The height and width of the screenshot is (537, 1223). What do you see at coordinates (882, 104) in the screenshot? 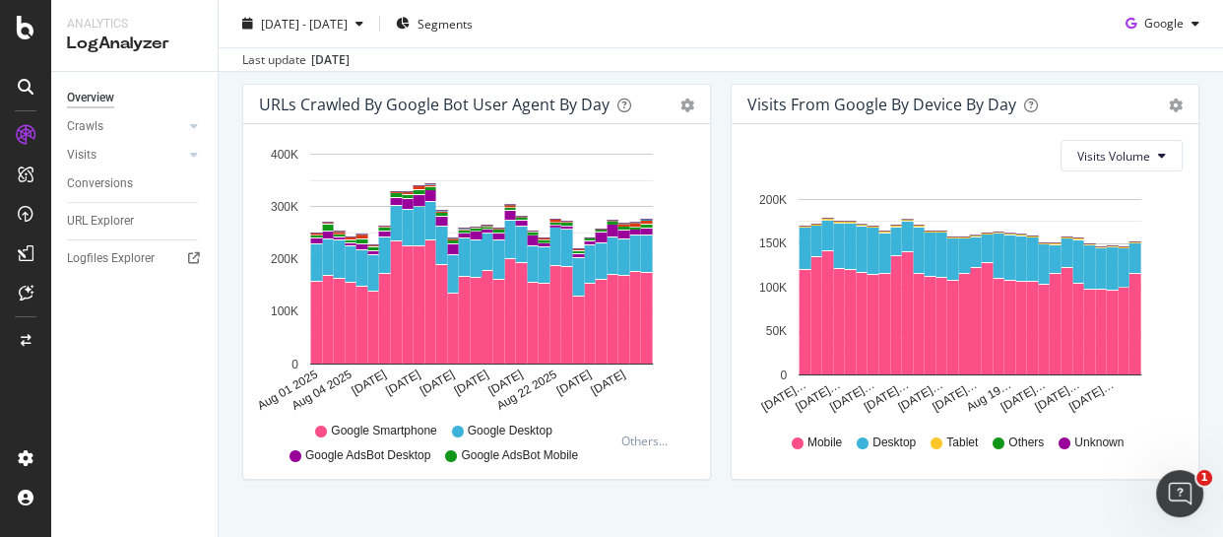
I see `div: Visits From Google By Device By Day` at bounding box center [882, 104].